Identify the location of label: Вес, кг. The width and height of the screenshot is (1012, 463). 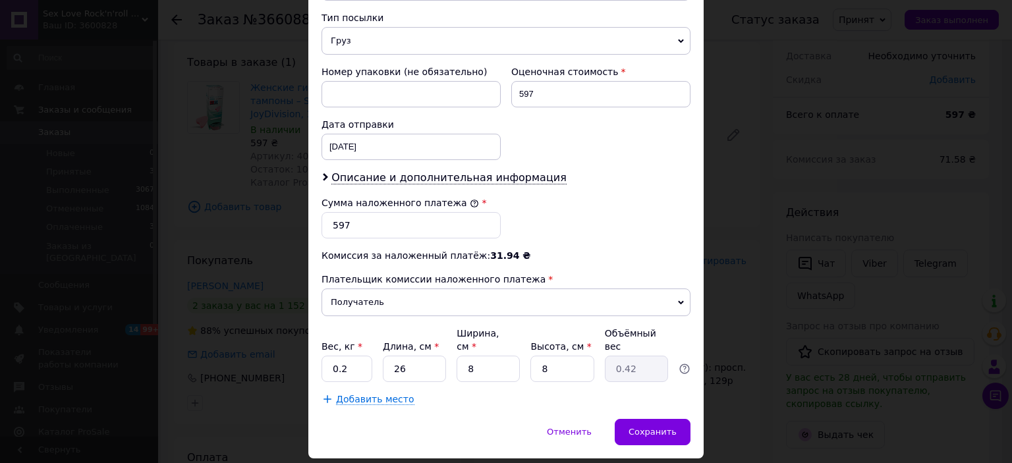
(342, 346).